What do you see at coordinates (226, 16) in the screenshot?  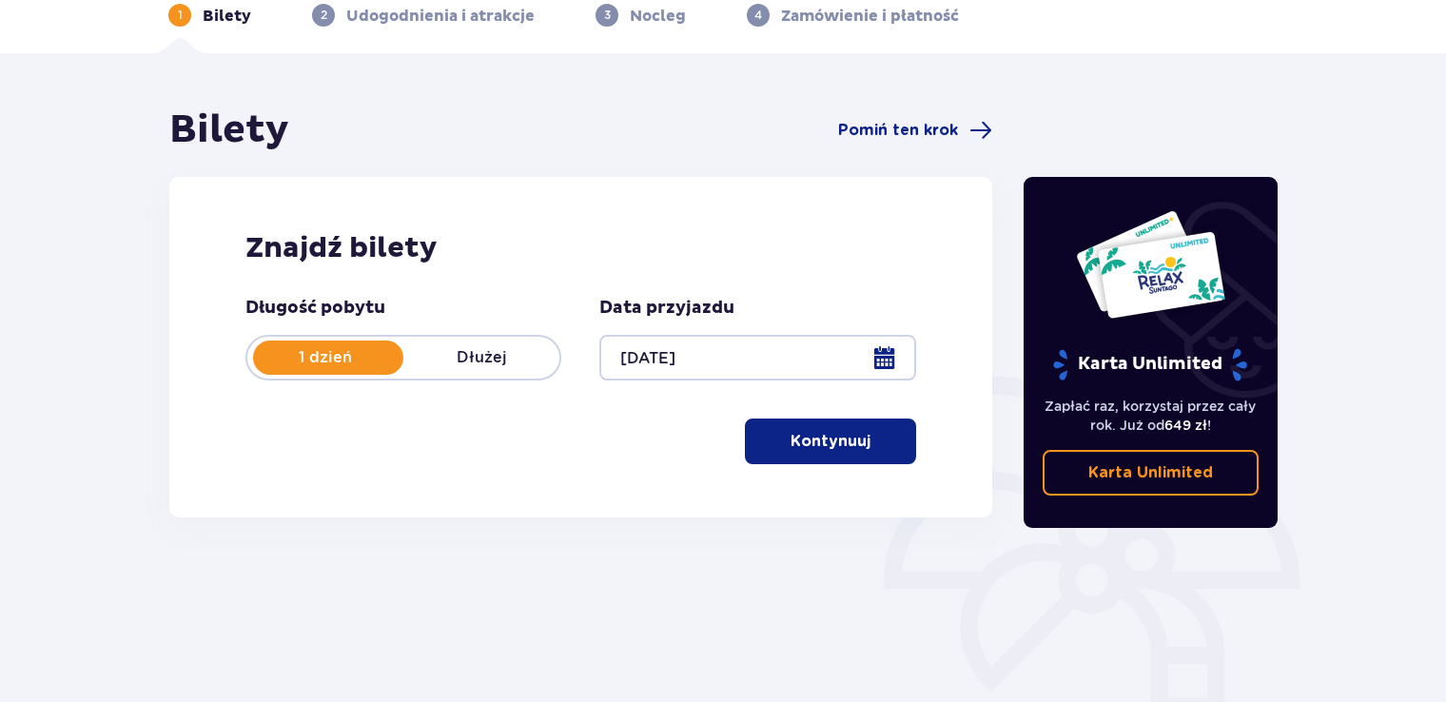 I see `p: Bilety` at bounding box center [226, 16].